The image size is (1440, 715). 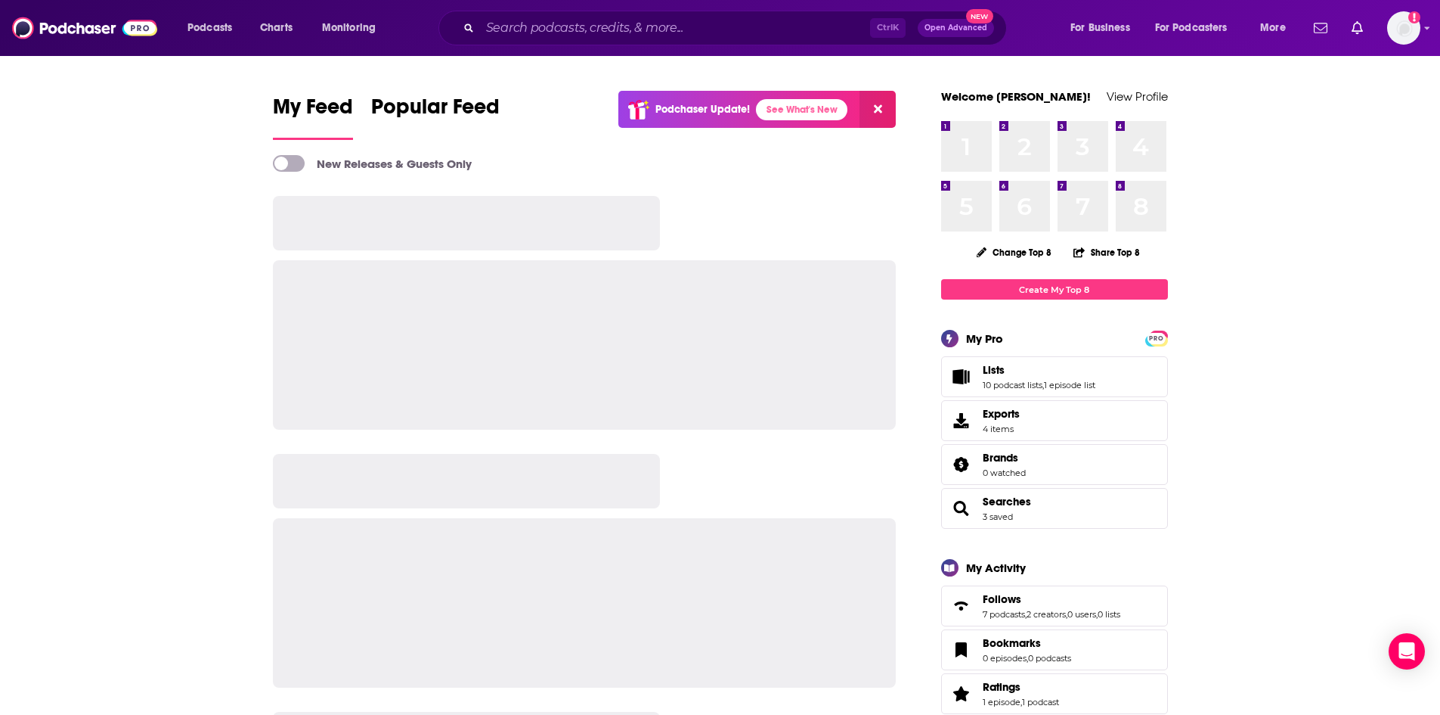 What do you see at coordinates (85, 28) in the screenshot?
I see `img: Podchaser - Follow, Share and Rate Podcasts` at bounding box center [85, 28].